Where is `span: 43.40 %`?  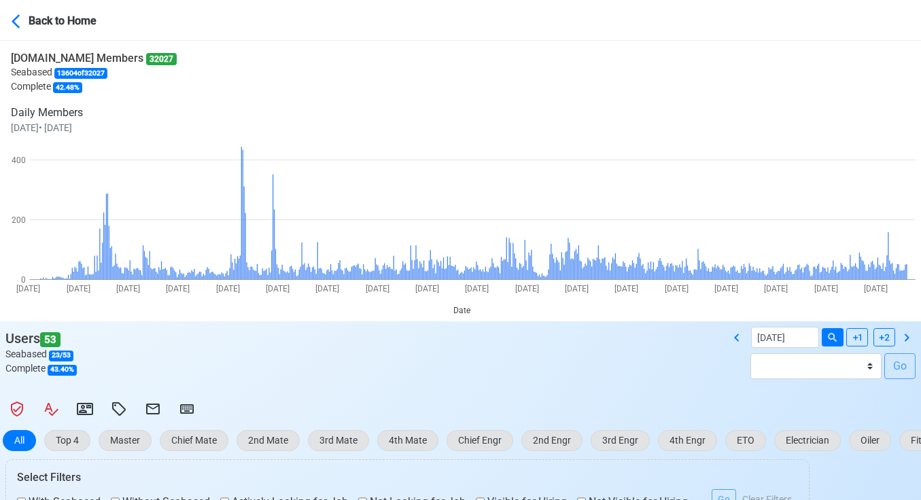
span: 43.40 % is located at coordinates (62, 370).